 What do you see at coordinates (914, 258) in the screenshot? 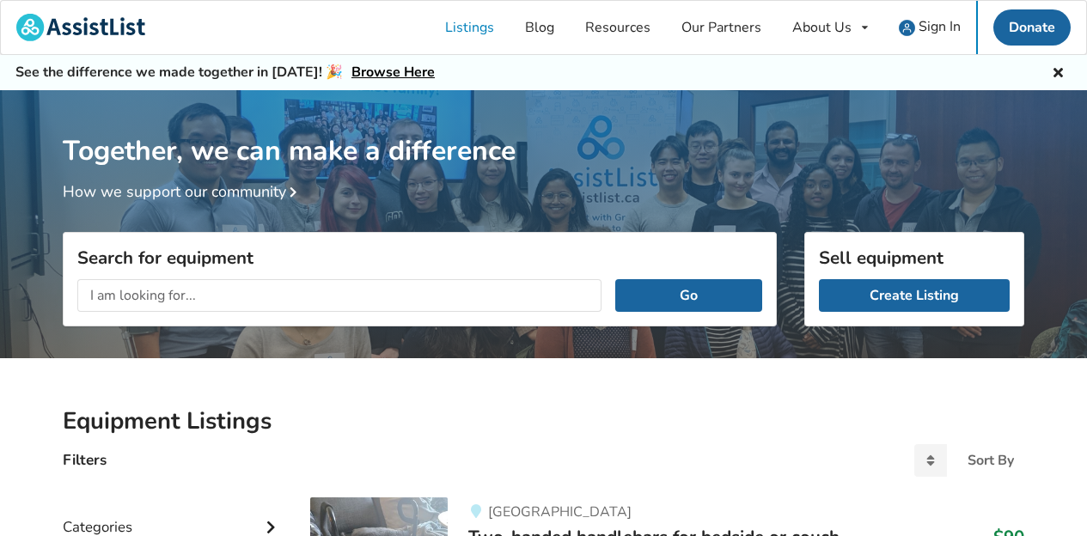
I see `h3: Sell equipment` at bounding box center [914, 258].